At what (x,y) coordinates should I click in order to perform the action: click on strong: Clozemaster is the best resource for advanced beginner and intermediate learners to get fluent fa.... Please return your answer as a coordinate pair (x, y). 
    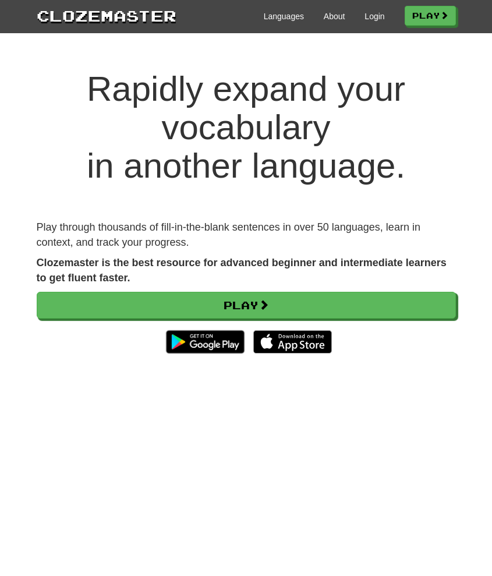
    Looking at the image, I should click on (242, 270).